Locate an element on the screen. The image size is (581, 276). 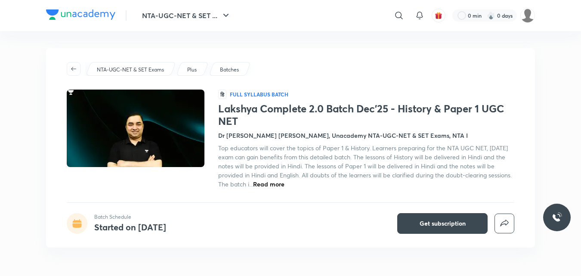
p: Batches is located at coordinates (229, 70).